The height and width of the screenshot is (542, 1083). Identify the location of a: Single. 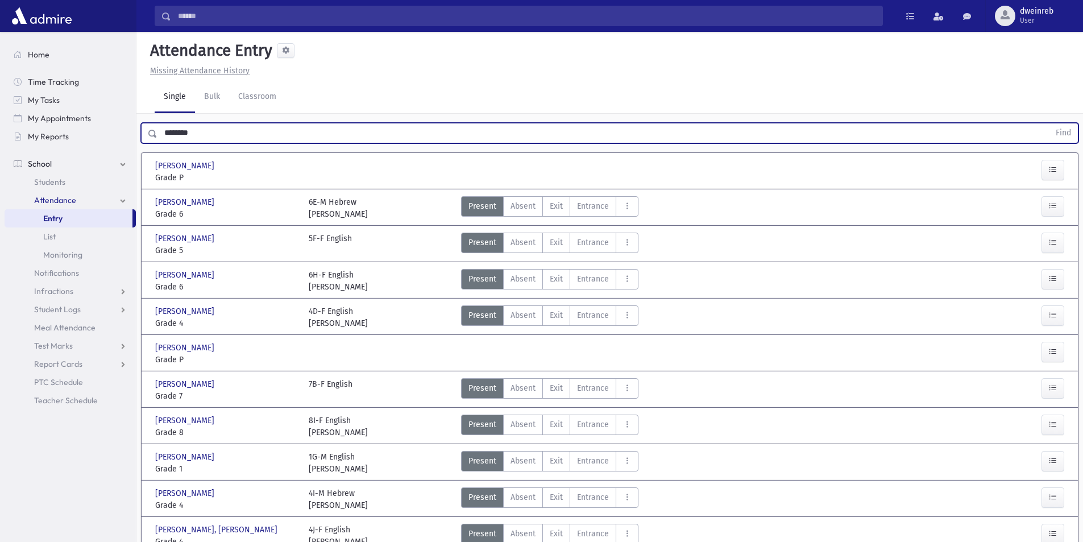
(174, 97).